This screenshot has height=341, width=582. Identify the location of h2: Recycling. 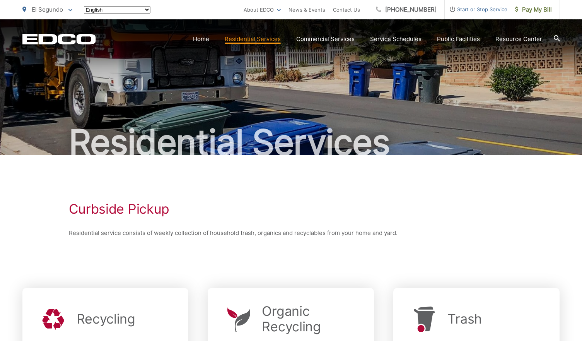
(106, 319).